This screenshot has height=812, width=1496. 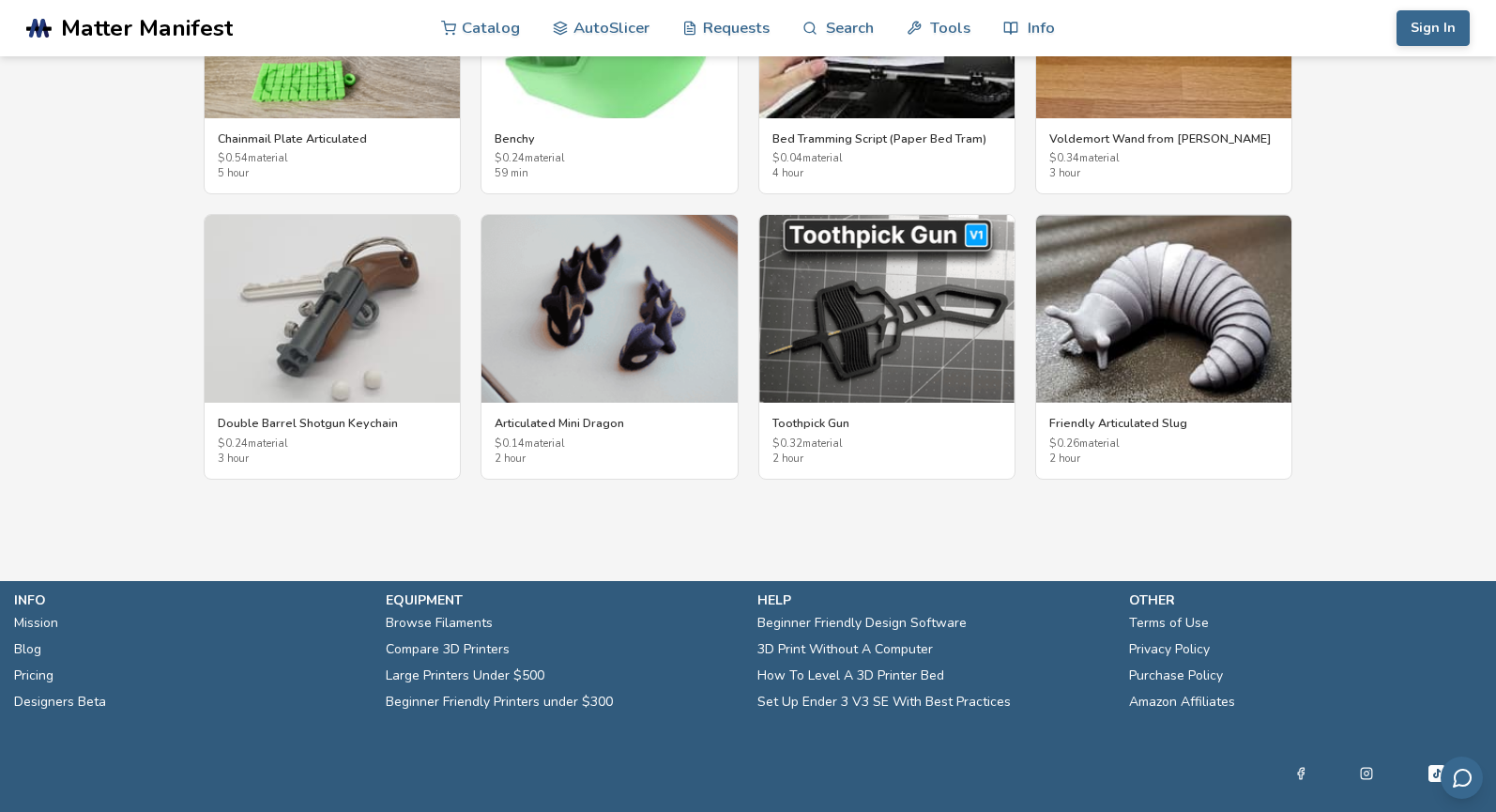 What do you see at coordinates (562, 600) in the screenshot?
I see `p: equipment` at bounding box center [562, 600].